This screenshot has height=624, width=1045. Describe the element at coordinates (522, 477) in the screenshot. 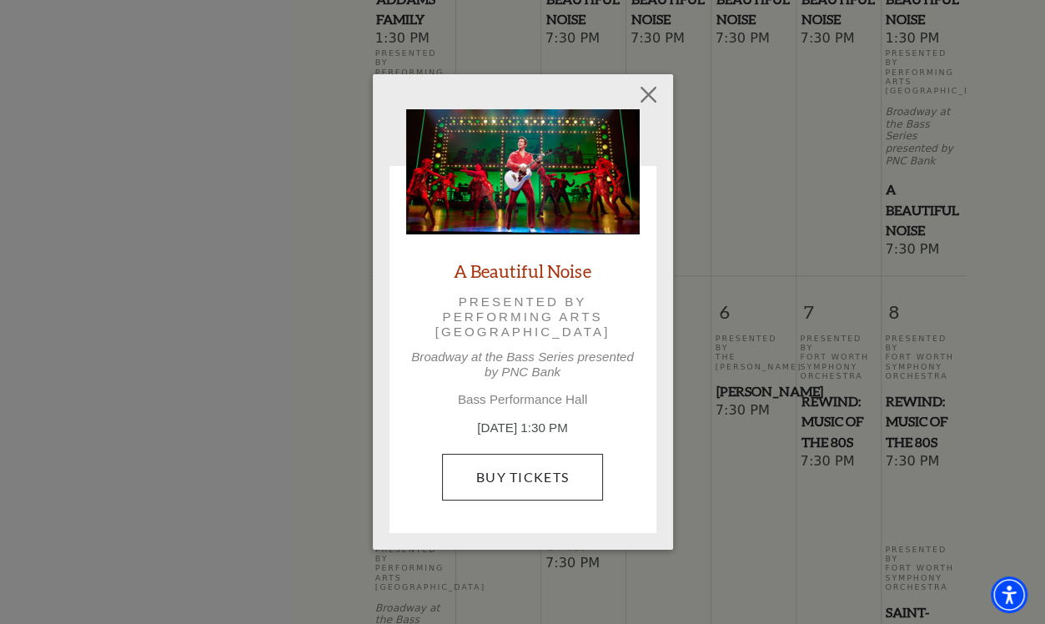

I see `a: Buy Tickets` at that location.